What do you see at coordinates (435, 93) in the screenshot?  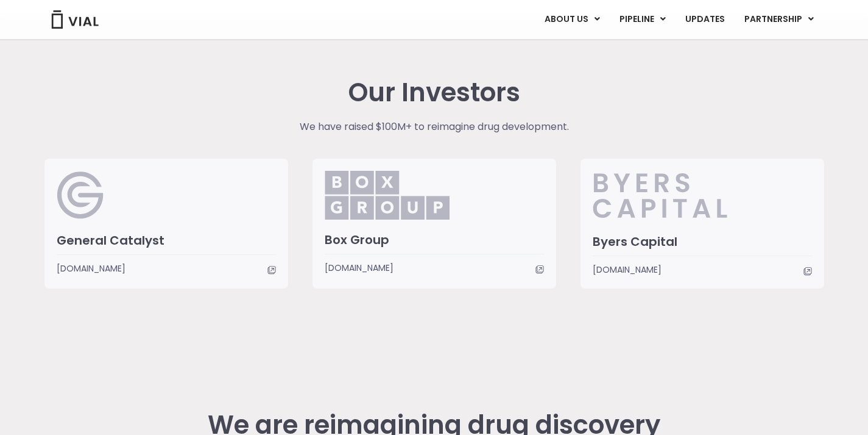 I see `h2: Our Investors` at bounding box center [435, 93].